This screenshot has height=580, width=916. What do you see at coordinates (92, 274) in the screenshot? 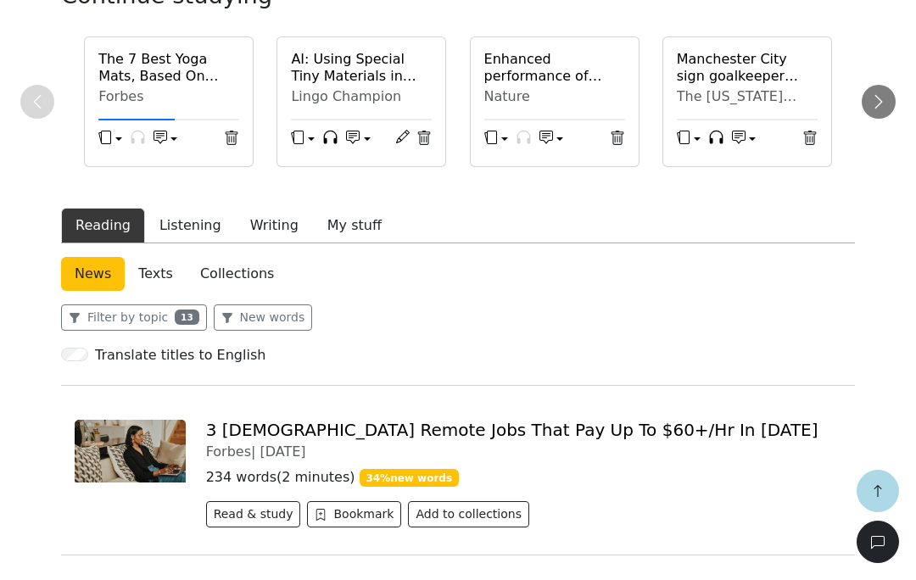
I see `a: News` at bounding box center [92, 274].